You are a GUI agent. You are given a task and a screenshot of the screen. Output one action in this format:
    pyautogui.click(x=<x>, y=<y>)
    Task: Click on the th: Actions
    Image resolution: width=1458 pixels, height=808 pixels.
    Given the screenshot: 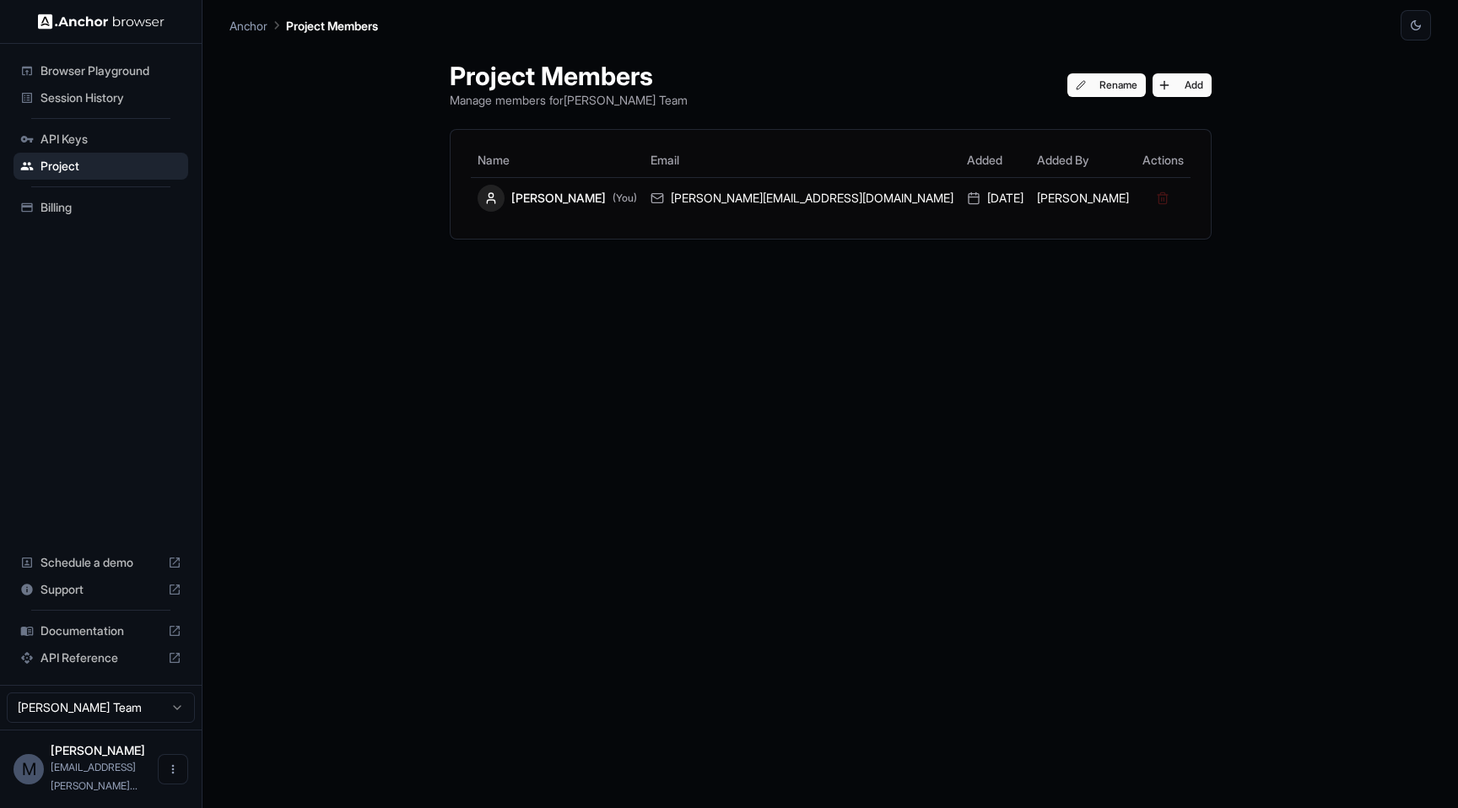 What is the action you would take?
    pyautogui.click(x=1162, y=160)
    